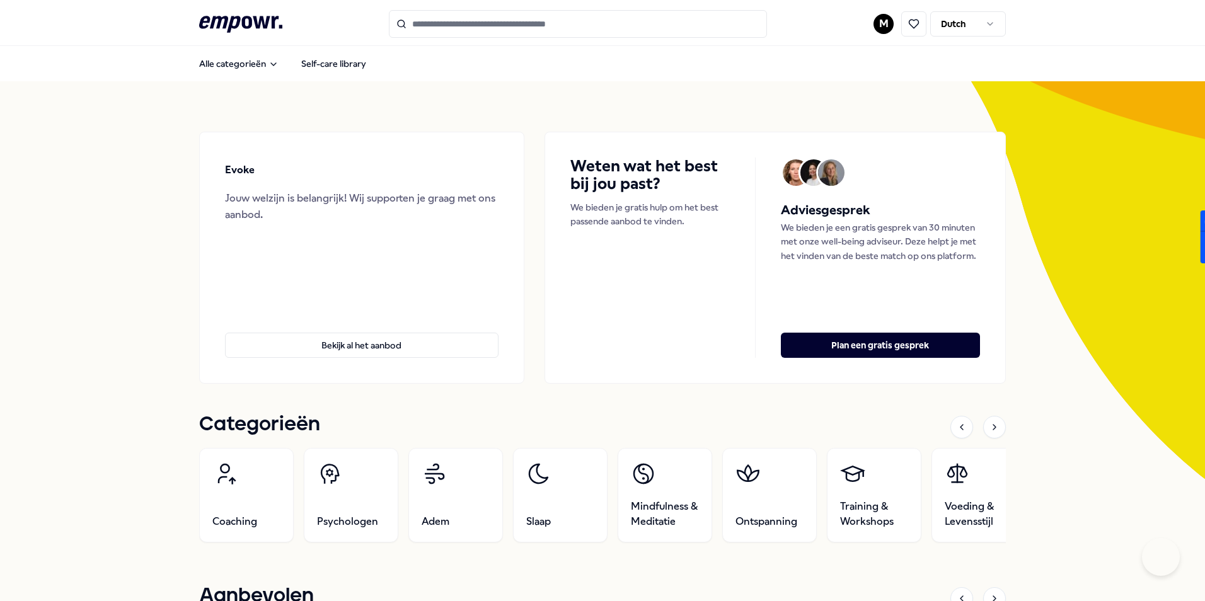 The image size is (1205, 601). I want to click on span: Psychologen, so click(347, 522).